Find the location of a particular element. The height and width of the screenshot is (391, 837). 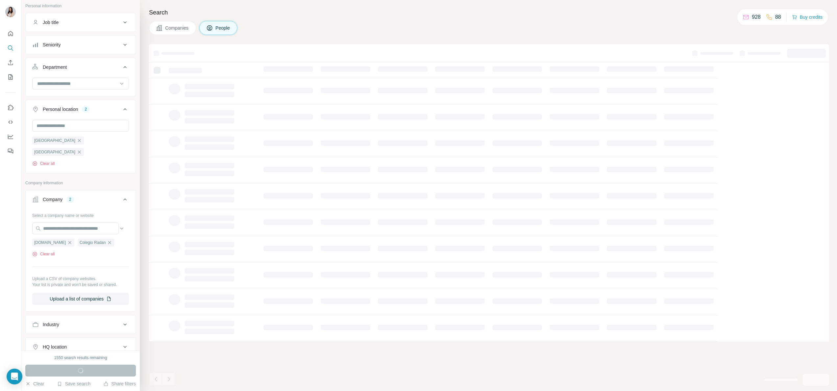

div: 1550 search results remaining is located at coordinates (81, 358).